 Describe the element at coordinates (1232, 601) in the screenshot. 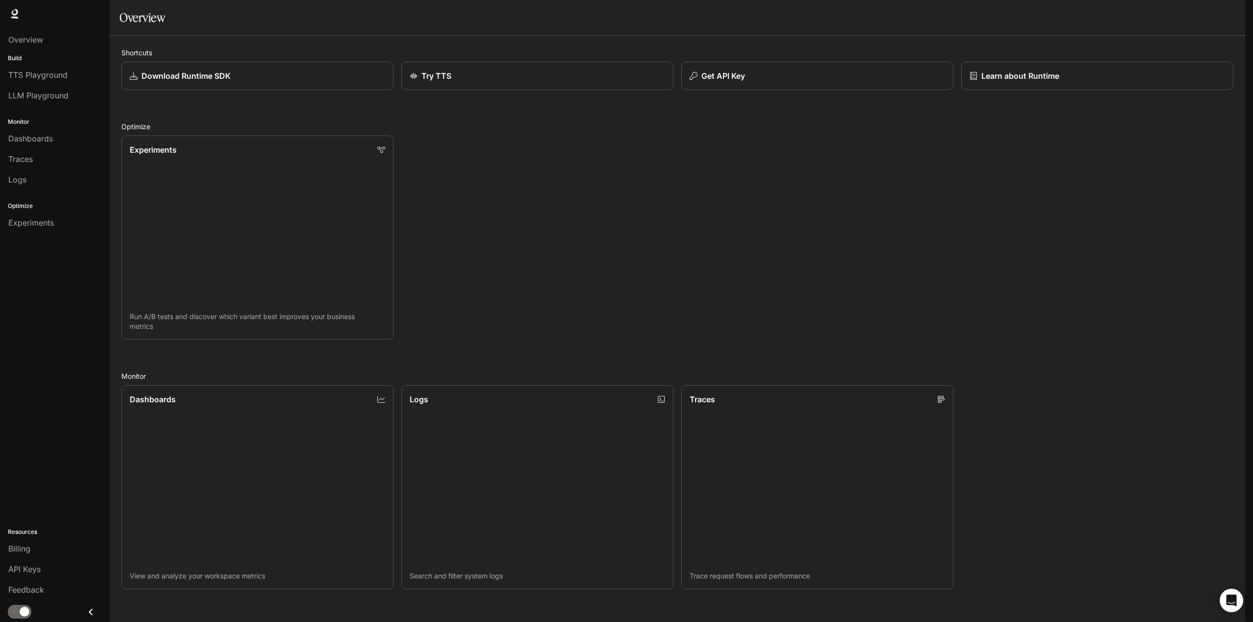

I see `div: Open Intercom Messenger` at that location.